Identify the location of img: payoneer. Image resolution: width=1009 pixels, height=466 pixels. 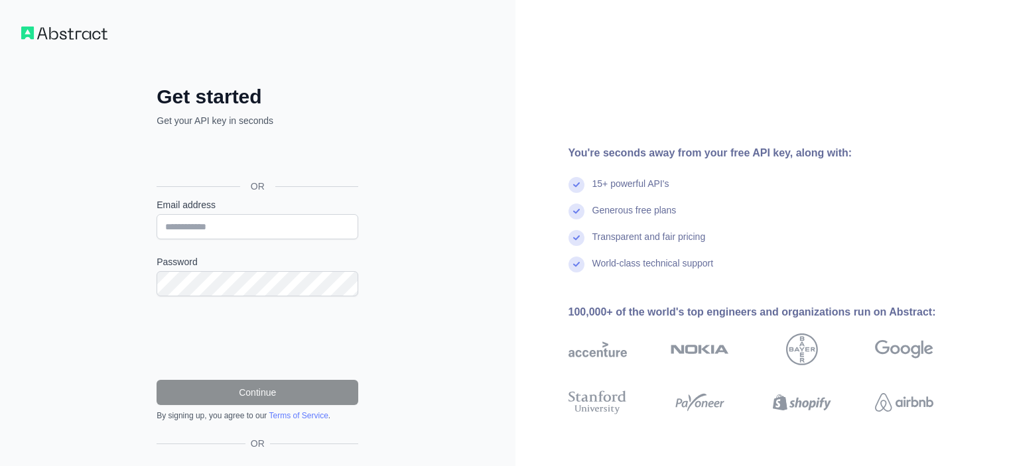
(700, 402).